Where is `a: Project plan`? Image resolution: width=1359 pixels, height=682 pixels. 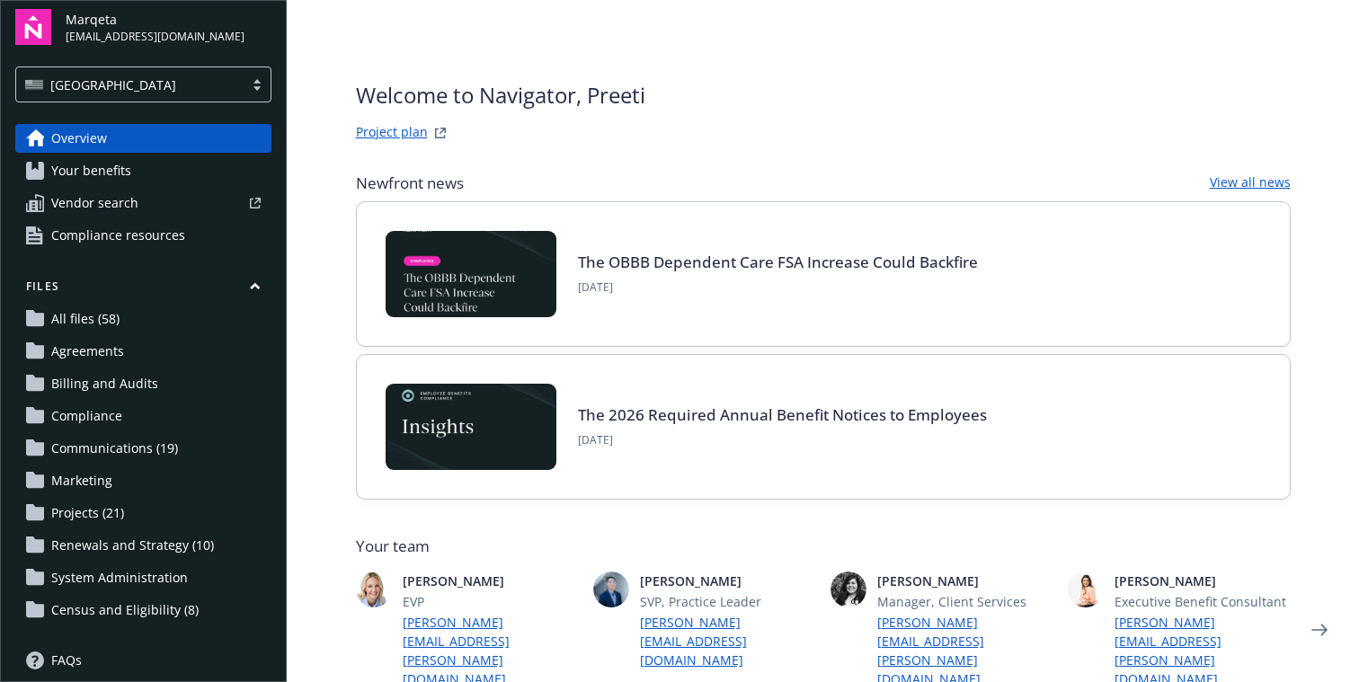
a: Project plan is located at coordinates (392, 133).